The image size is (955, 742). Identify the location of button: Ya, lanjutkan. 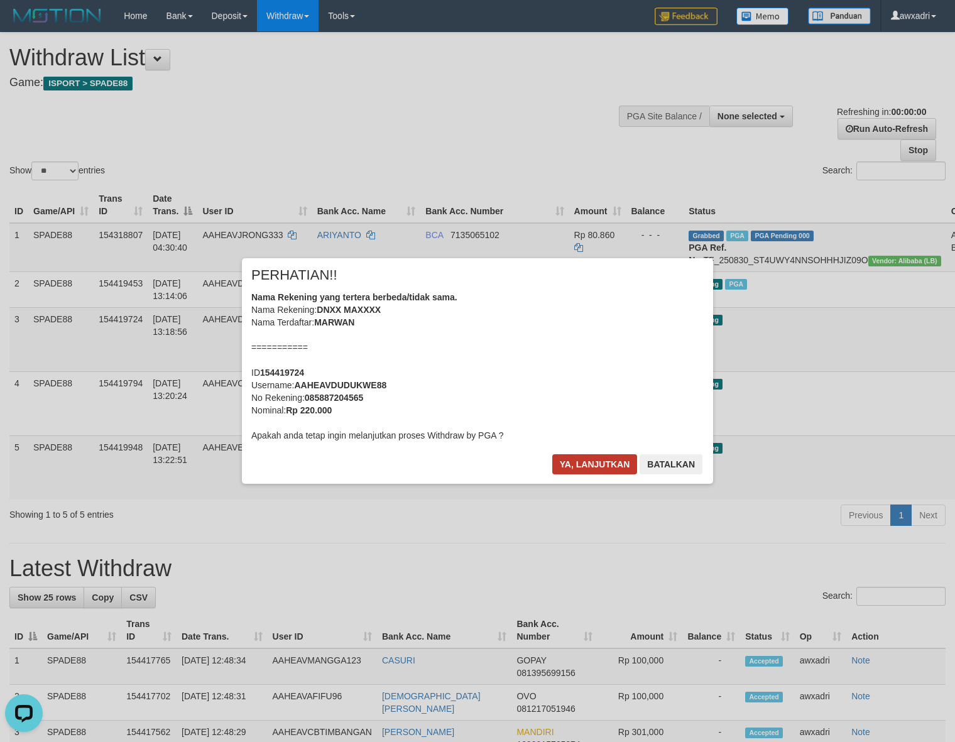
(595, 464).